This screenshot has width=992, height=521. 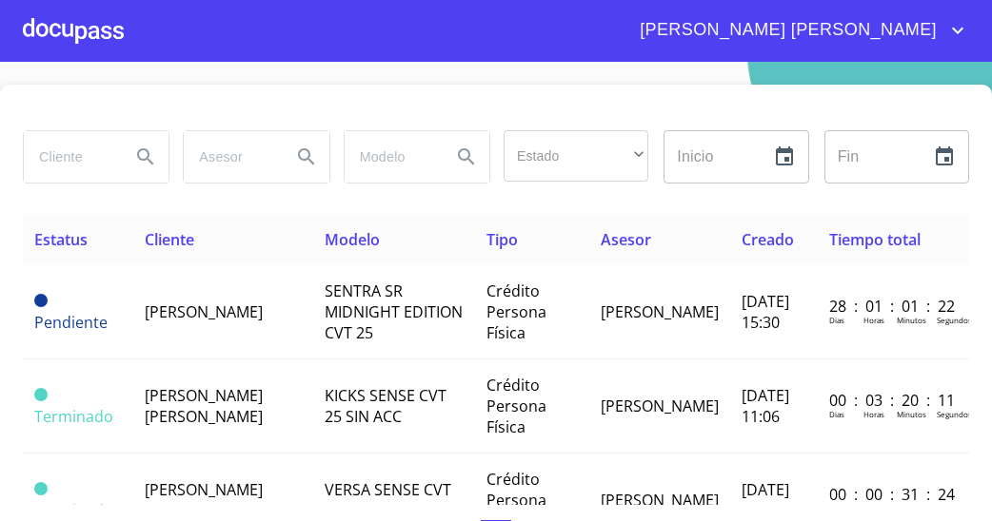 I want to click on span: Tipo, so click(x=501, y=240).